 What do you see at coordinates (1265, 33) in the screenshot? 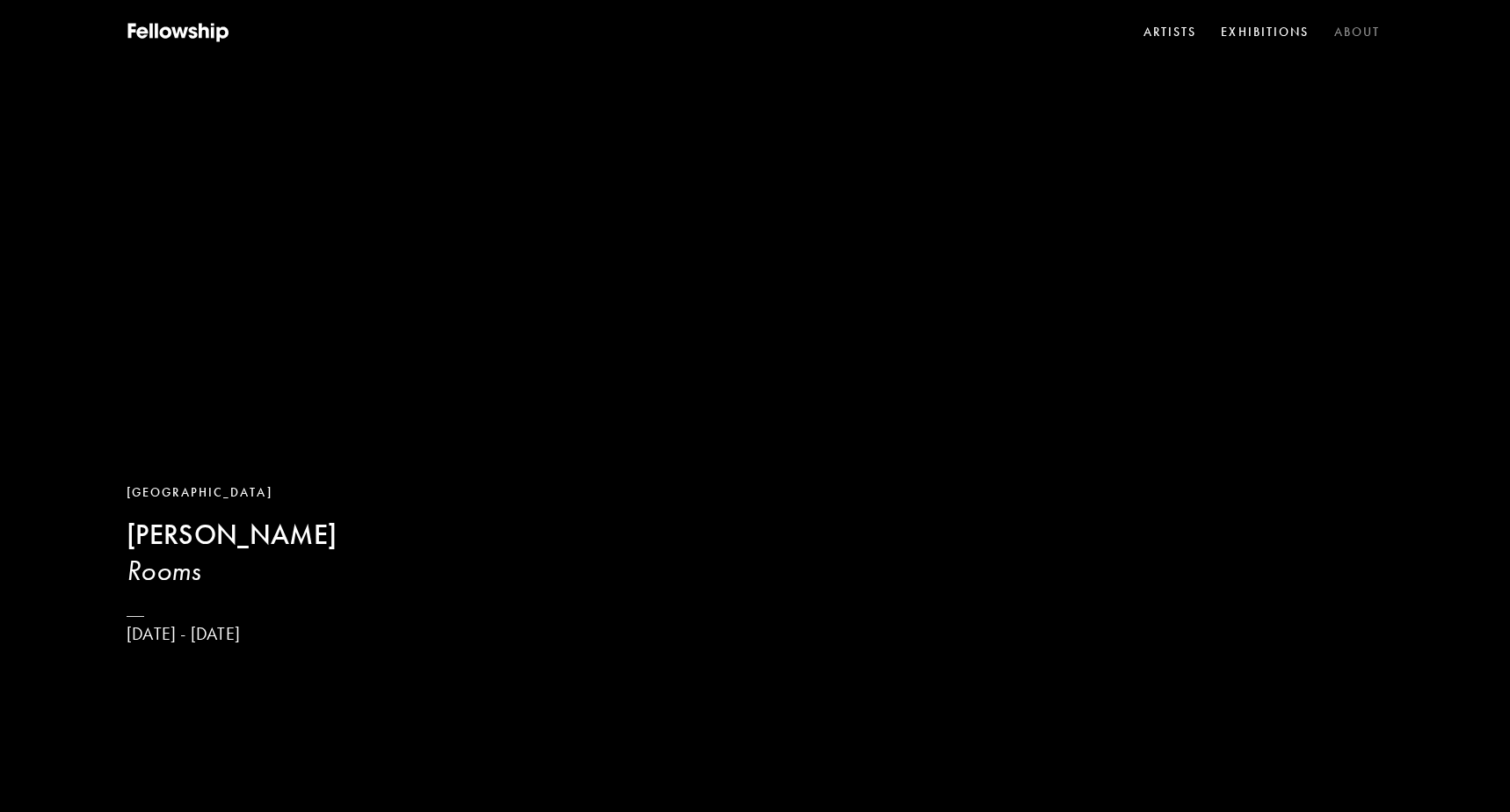
I see `a: Exhibitions` at bounding box center [1265, 33].